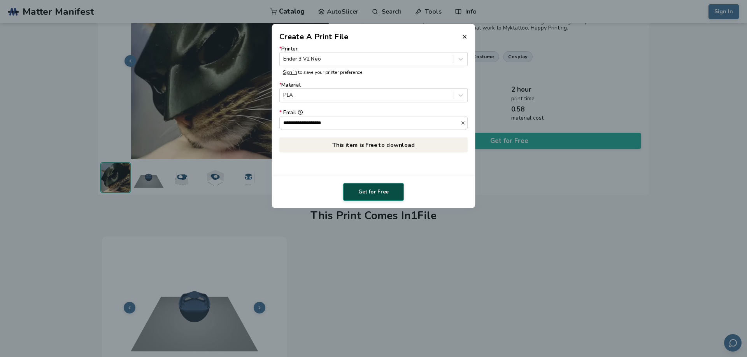 Image resolution: width=747 pixels, height=357 pixels. What do you see at coordinates (370, 123) in the screenshot?
I see `input: *Email` at bounding box center [370, 123].